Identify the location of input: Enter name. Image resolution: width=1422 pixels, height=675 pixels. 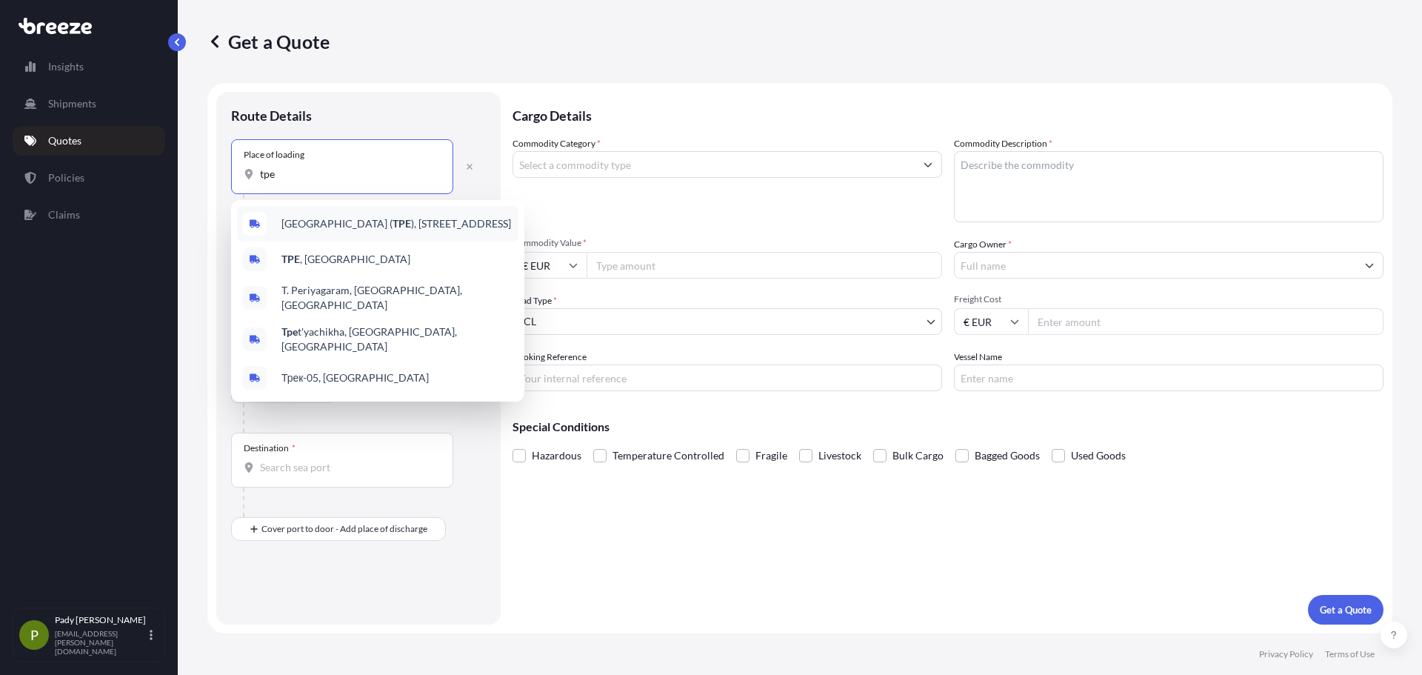
(1169, 378).